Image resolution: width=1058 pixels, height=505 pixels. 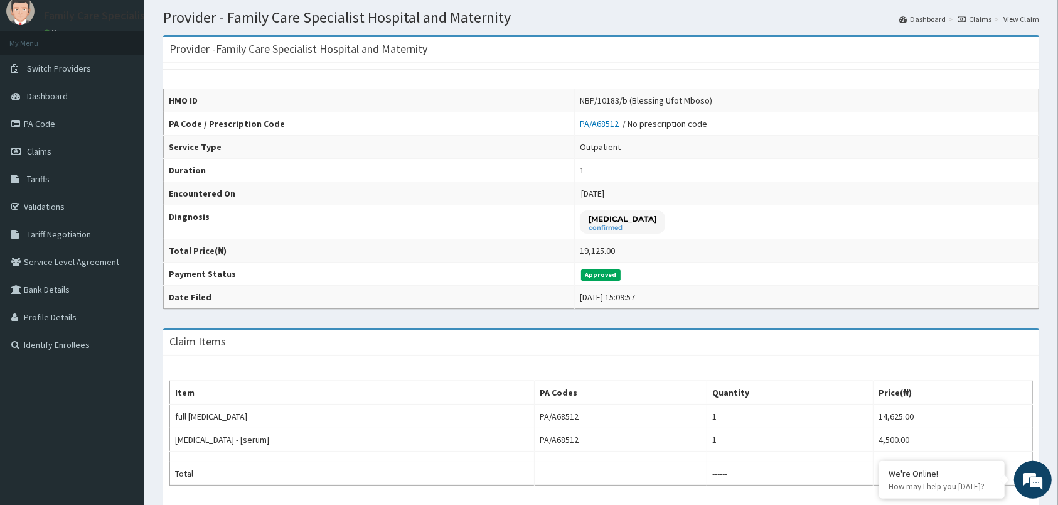 I want to click on div: 1, so click(x=582, y=170).